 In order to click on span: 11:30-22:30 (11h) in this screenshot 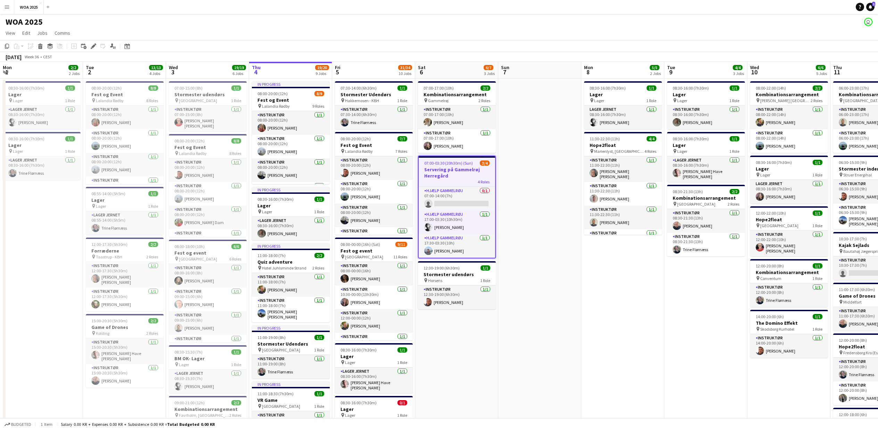, I will do `click(604, 139)`.